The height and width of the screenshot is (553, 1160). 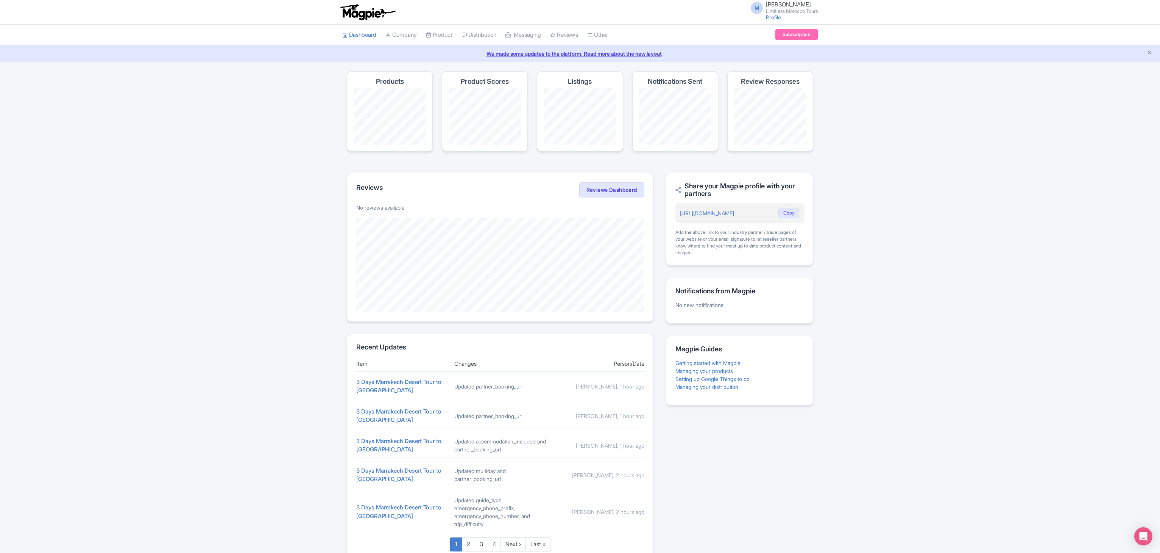 I want to click on div: Person/Date, so click(x=598, y=364).